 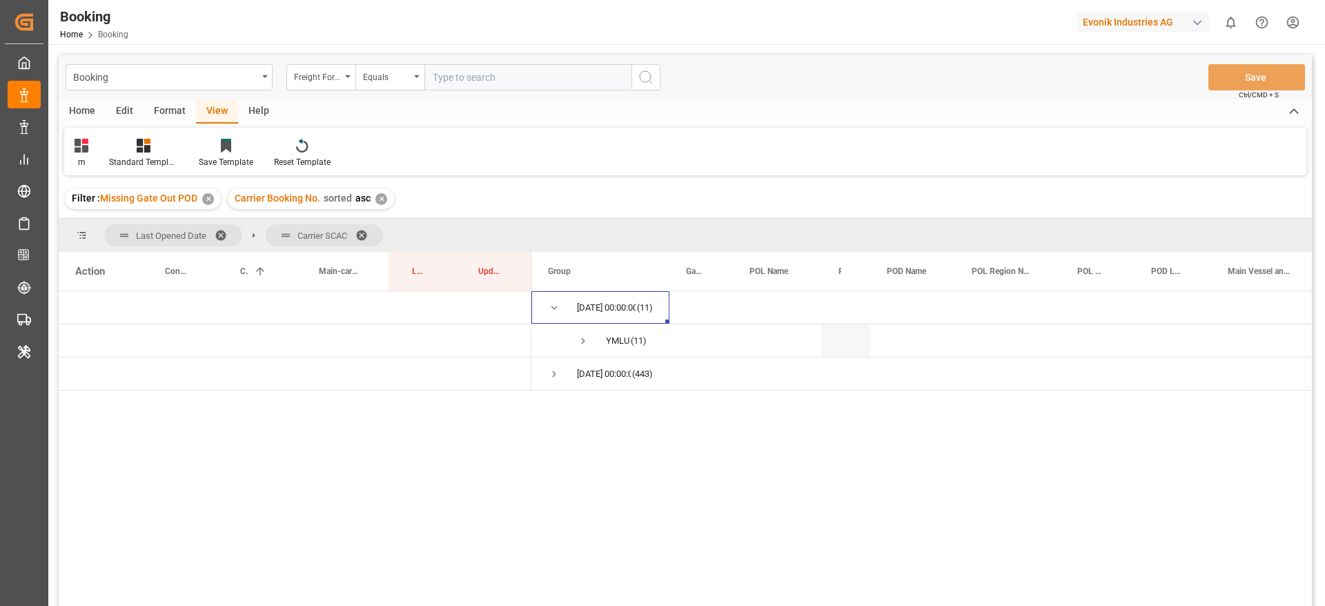 What do you see at coordinates (339, 271) in the screenshot?
I see `span: Main-carriage No.` at bounding box center [339, 271].